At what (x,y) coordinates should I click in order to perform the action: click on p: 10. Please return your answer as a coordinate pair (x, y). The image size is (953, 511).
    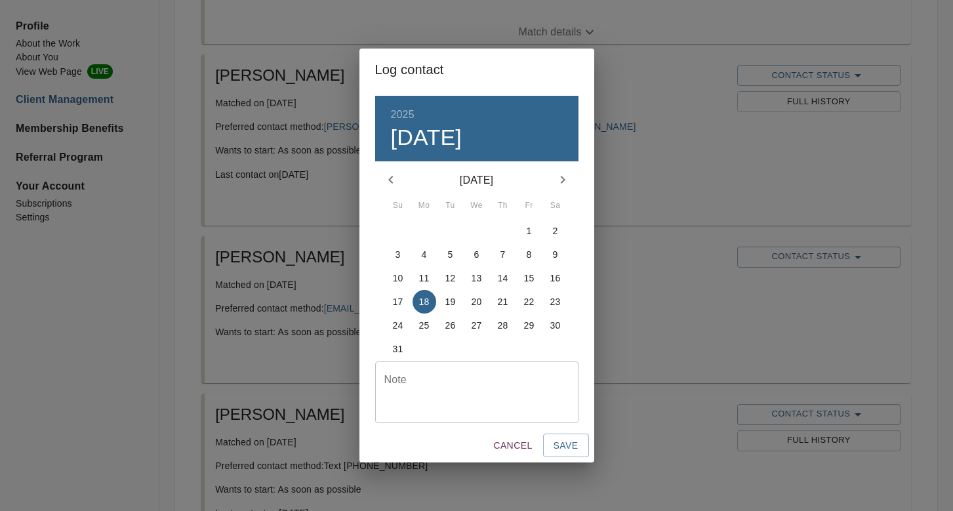
    Looking at the image, I should click on (398, 278).